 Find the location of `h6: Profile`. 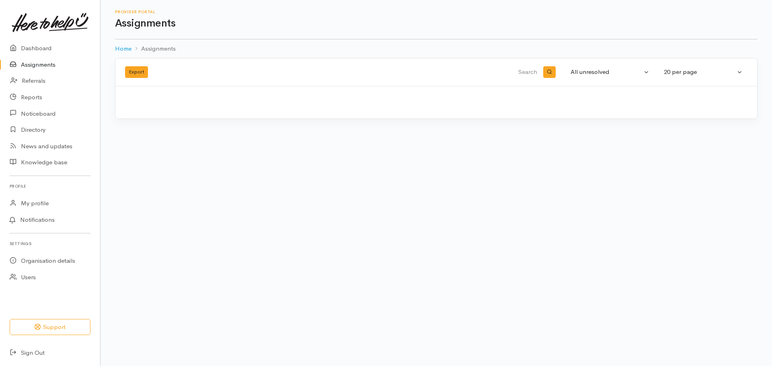

h6: Profile is located at coordinates (50, 186).